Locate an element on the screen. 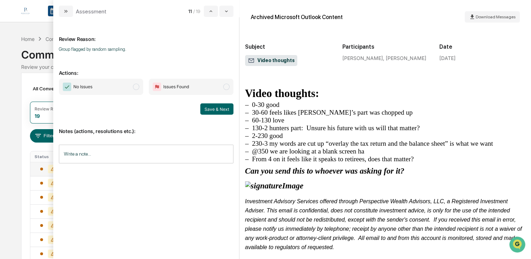  h2: Date is located at coordinates (482, 47).